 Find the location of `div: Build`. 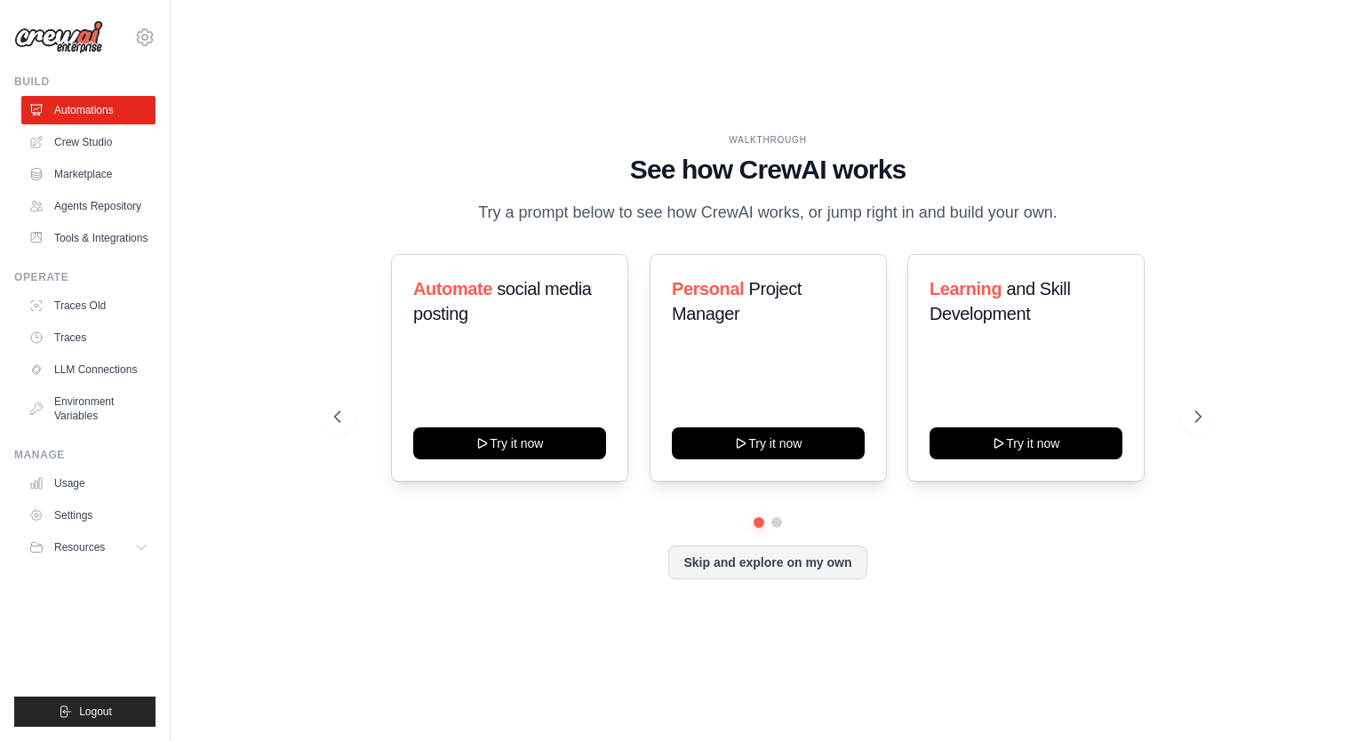

div: Build is located at coordinates (84, 82).